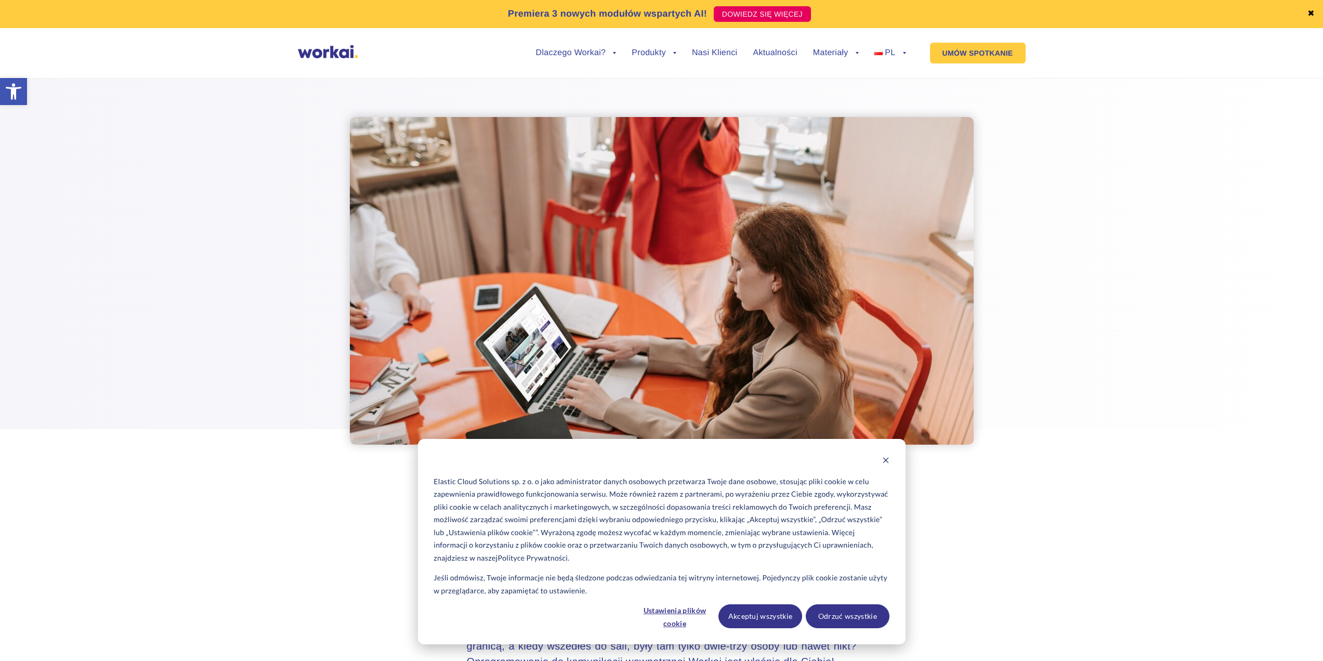  I want to click on button: Ustawienia plików cookie, so click(675, 616).